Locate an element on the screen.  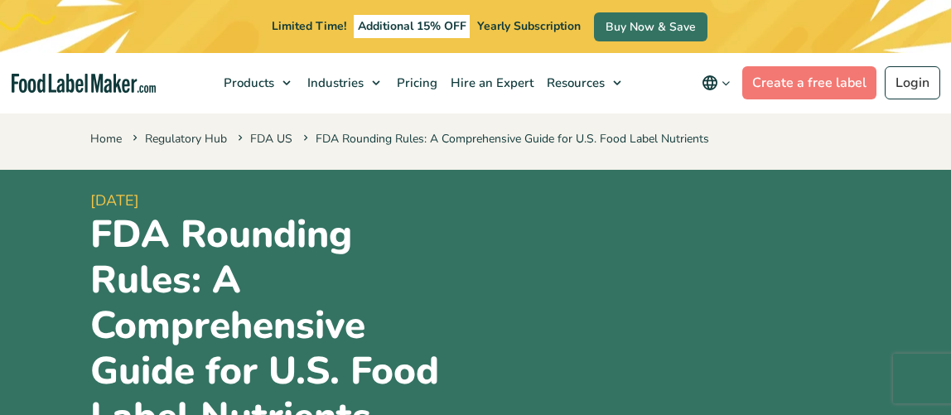
a: Login is located at coordinates (912, 83).